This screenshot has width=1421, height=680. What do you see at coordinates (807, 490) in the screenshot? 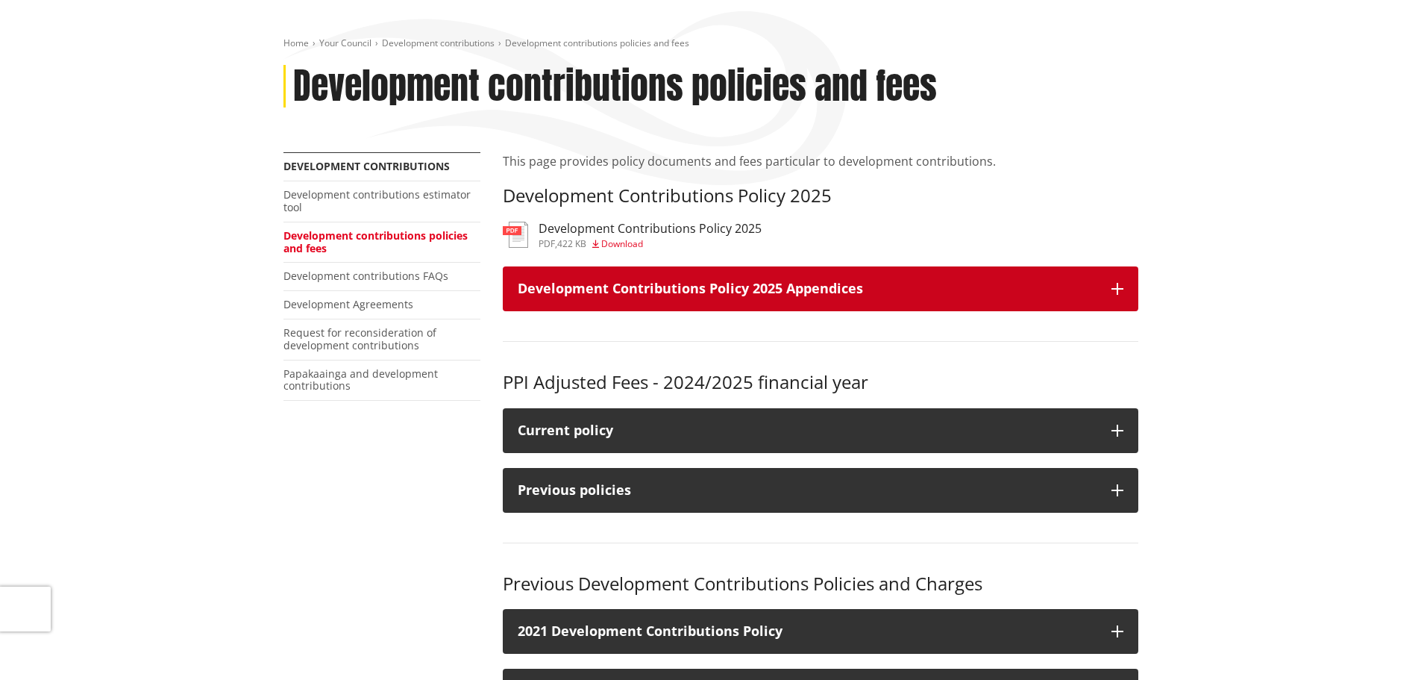
I see `div: Previous policies` at bounding box center [807, 490].